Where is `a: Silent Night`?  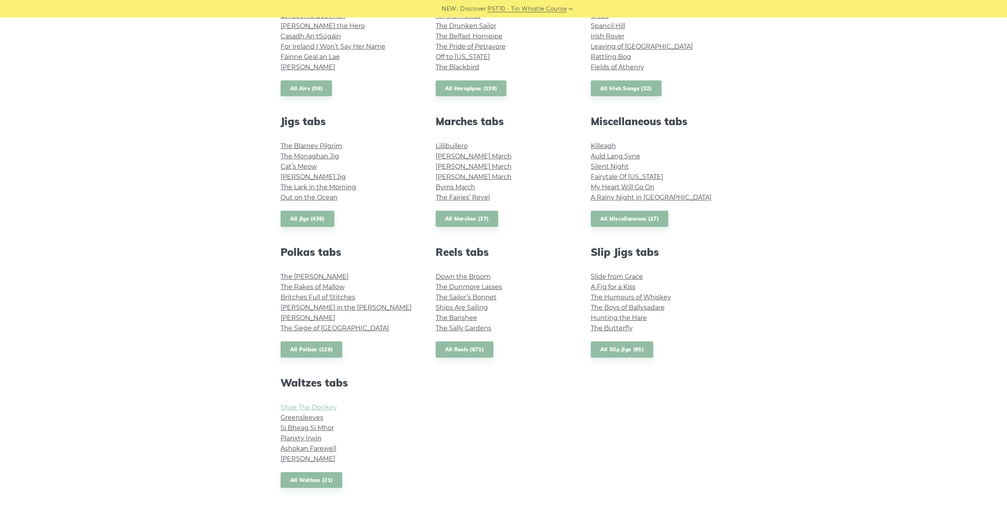
a: Silent Night is located at coordinates (610, 166).